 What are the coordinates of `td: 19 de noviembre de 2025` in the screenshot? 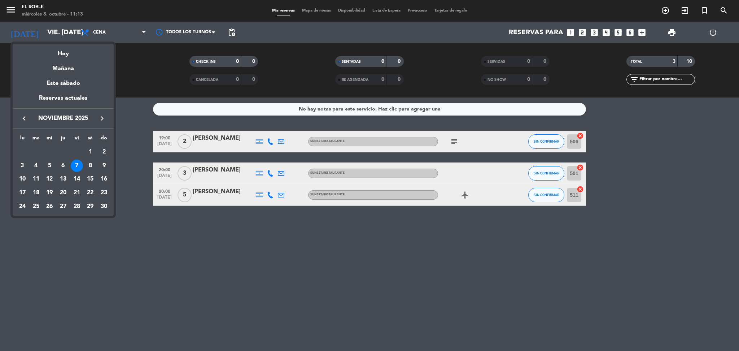 It's located at (49, 193).